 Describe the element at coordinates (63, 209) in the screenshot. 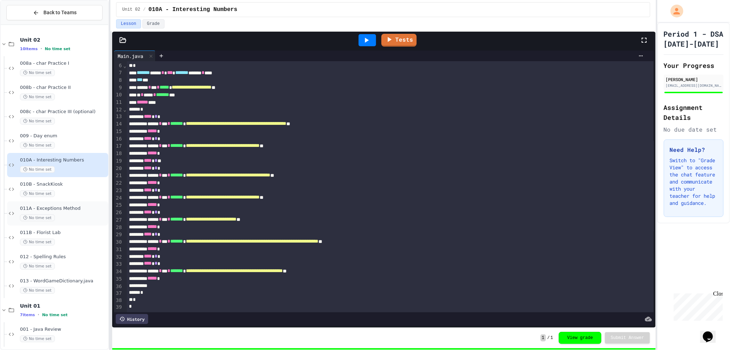

I see `span: 011A - Exceptions Method` at that location.